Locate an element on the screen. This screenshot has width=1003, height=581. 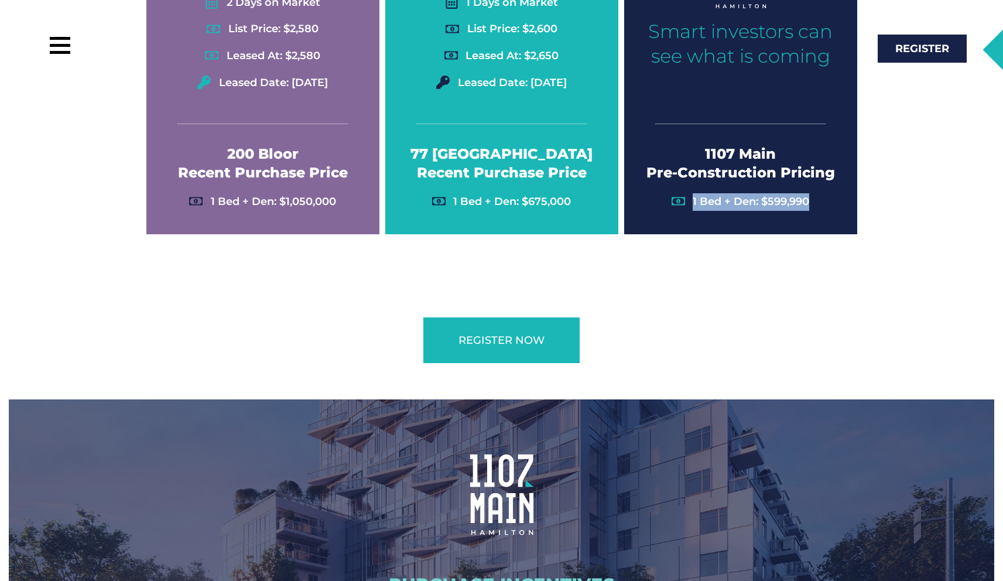
span: 1 Bed + Den: $599,990 is located at coordinates (749, 202).